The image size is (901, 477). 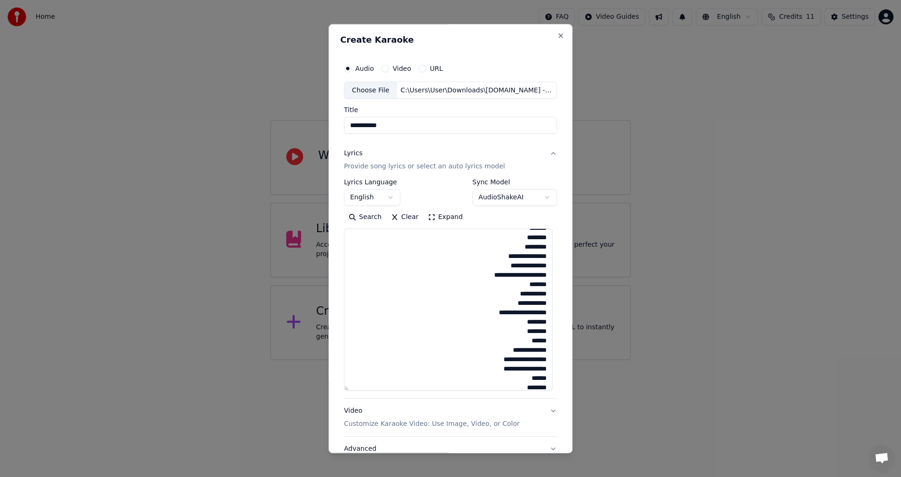 I want to click on p: Provide song lyrics or select an auto lyrics model, so click(x=424, y=167).